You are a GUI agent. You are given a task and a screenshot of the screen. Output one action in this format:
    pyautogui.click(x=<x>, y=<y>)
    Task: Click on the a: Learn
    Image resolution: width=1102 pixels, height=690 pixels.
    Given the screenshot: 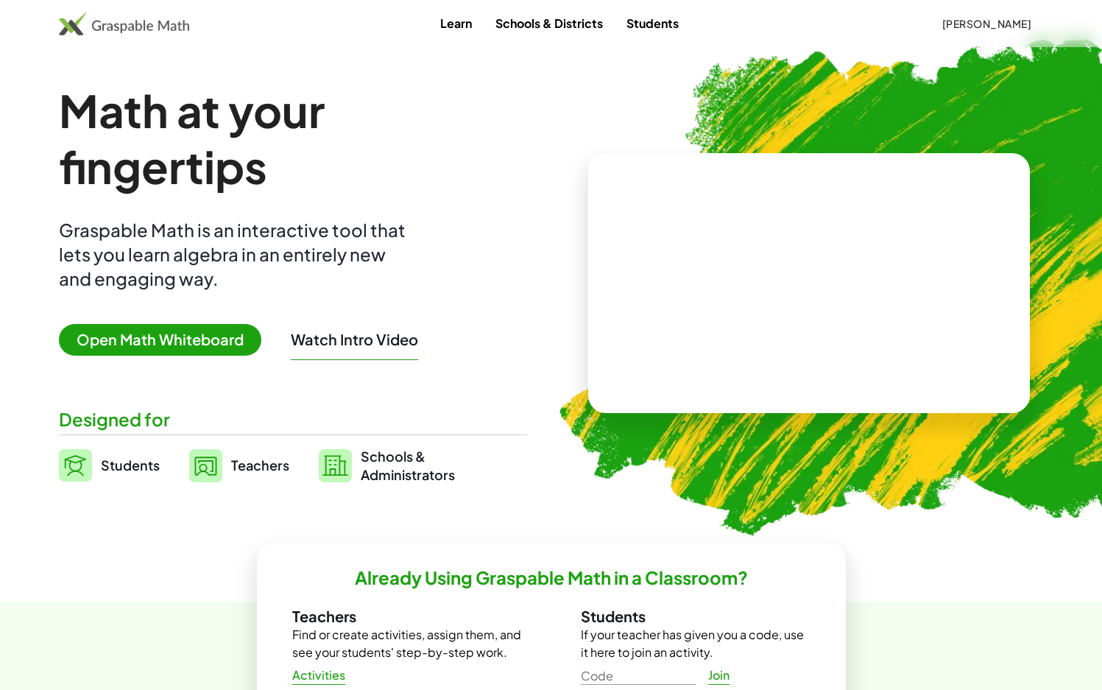 What is the action you would take?
    pyautogui.click(x=456, y=23)
    